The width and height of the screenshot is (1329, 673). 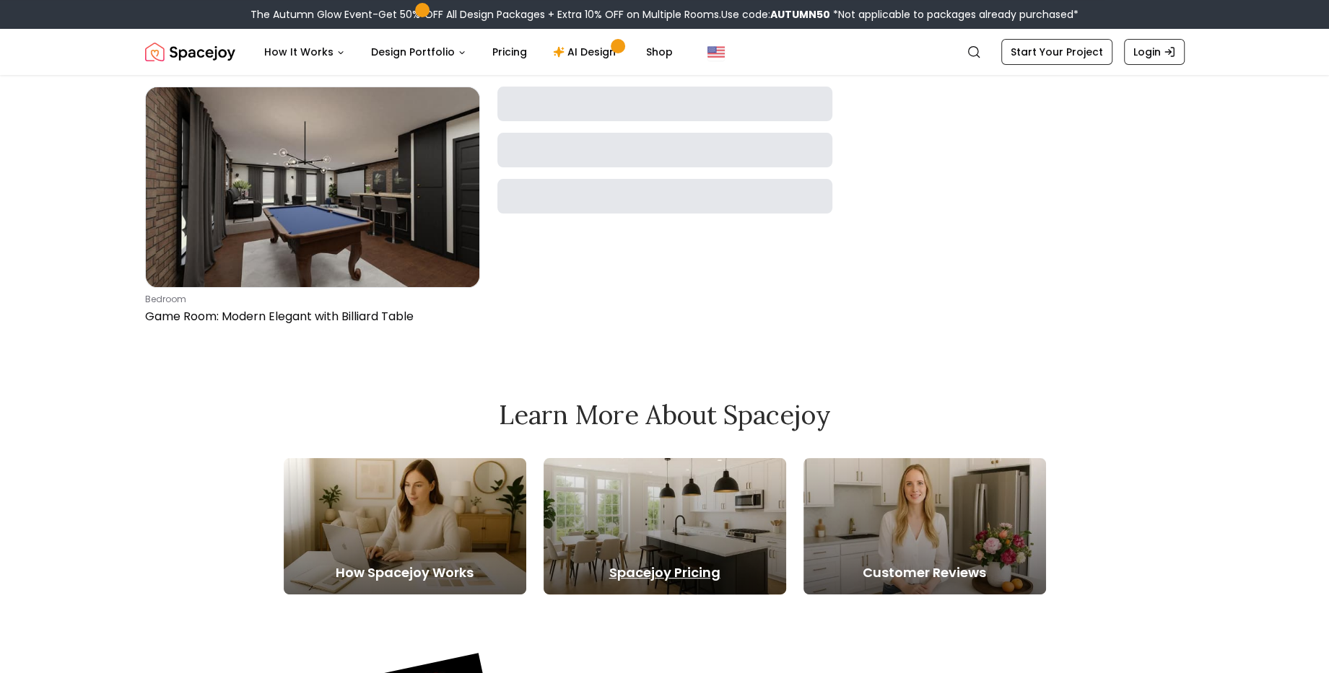 I want to click on b: AUTUMN50, so click(x=800, y=14).